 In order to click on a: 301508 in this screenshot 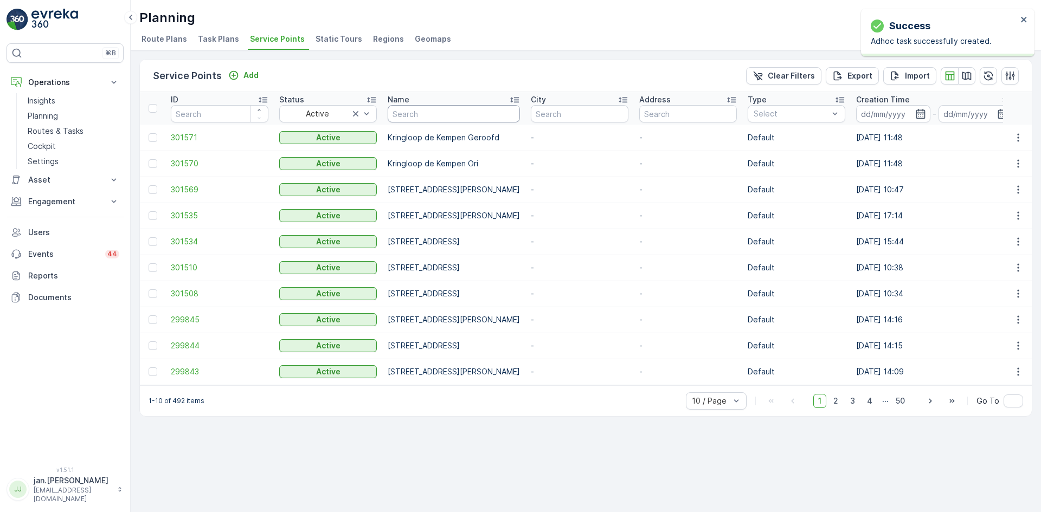, I will do `click(220, 294)`.